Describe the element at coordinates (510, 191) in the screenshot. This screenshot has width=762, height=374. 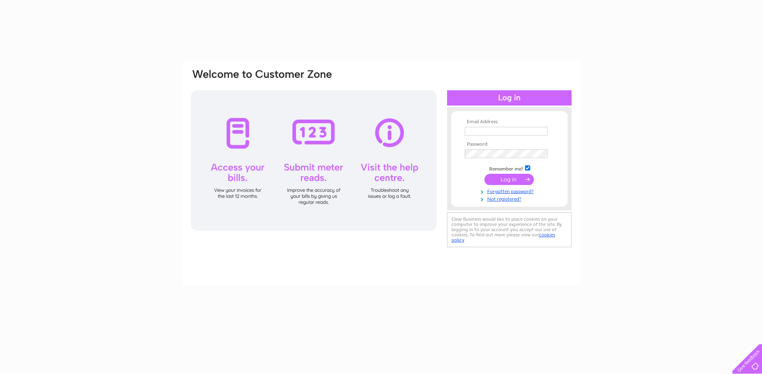
I see `a: Forgotten password?` at that location.